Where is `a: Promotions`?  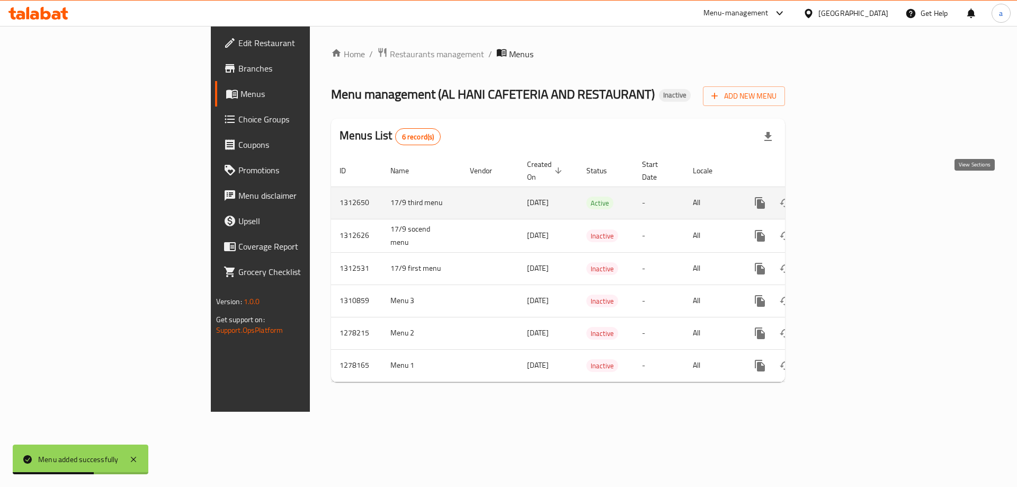
a: Promotions is located at coordinates (298, 170).